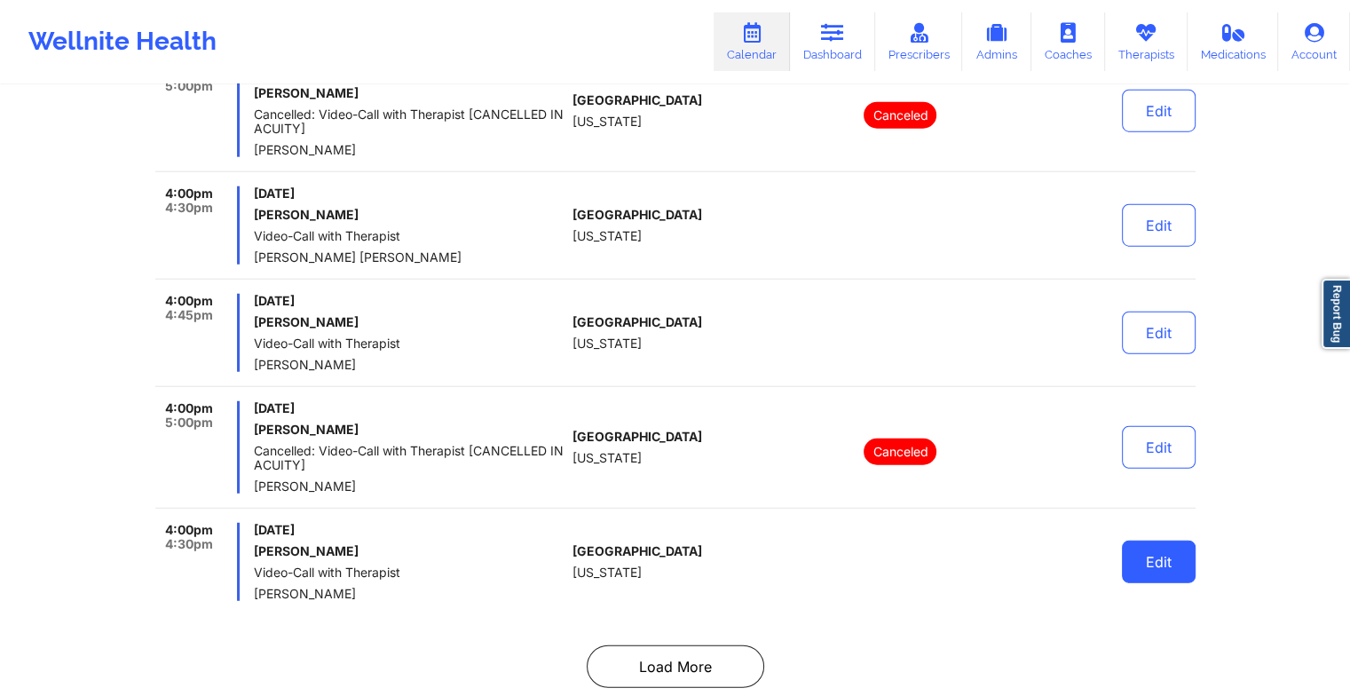  I want to click on a: Dashboard, so click(833, 42).